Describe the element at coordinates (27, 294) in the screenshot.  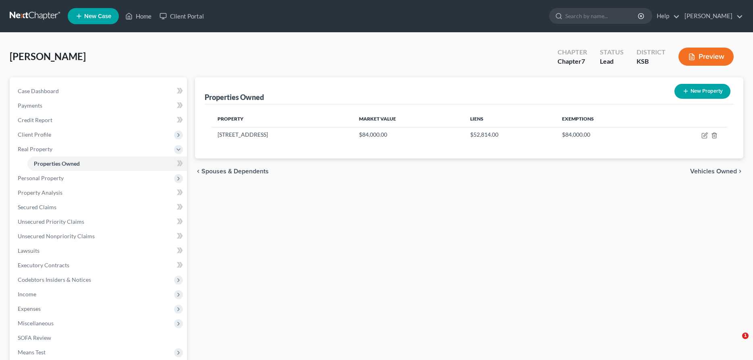
I see `span: Income` at that location.